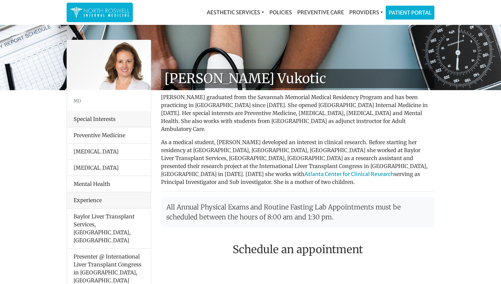 Image resolution: width=501 pixels, height=284 pixels. Describe the element at coordinates (410, 13) in the screenshot. I see `a: Patient Portal` at that location.